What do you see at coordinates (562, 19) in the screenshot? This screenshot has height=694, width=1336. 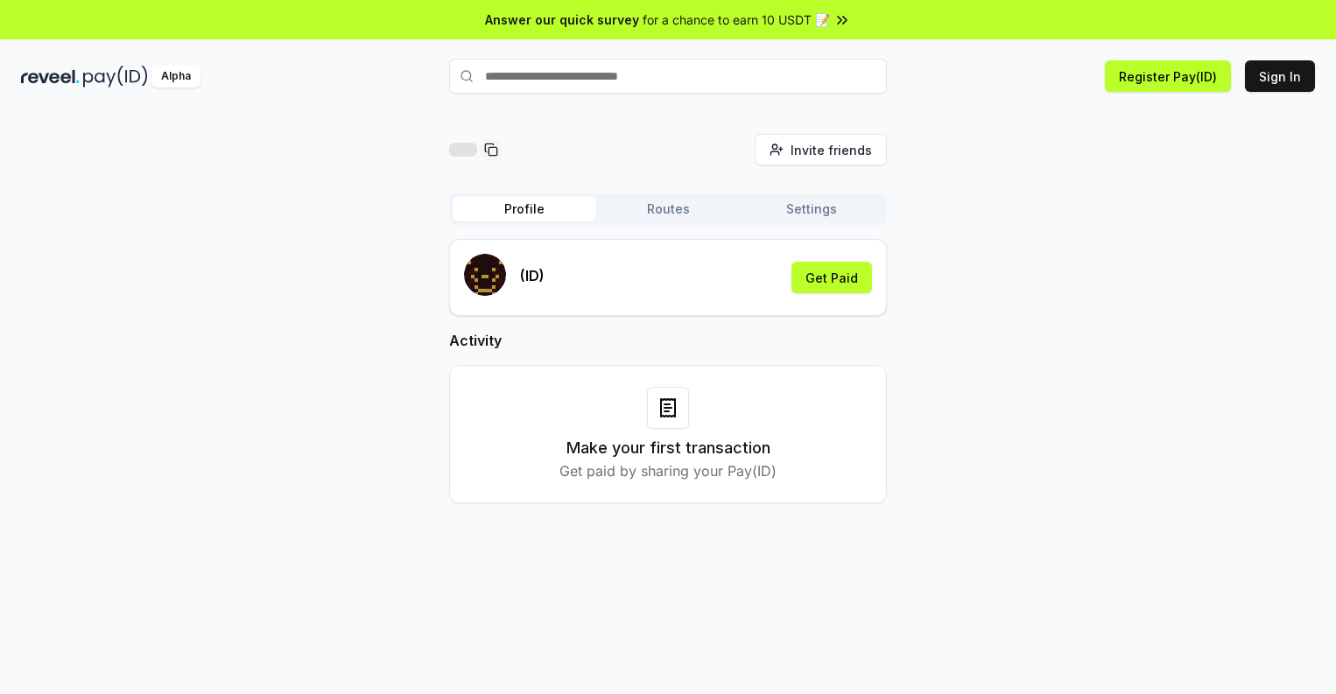 I see `span: Answer our quick survey` at bounding box center [562, 19].